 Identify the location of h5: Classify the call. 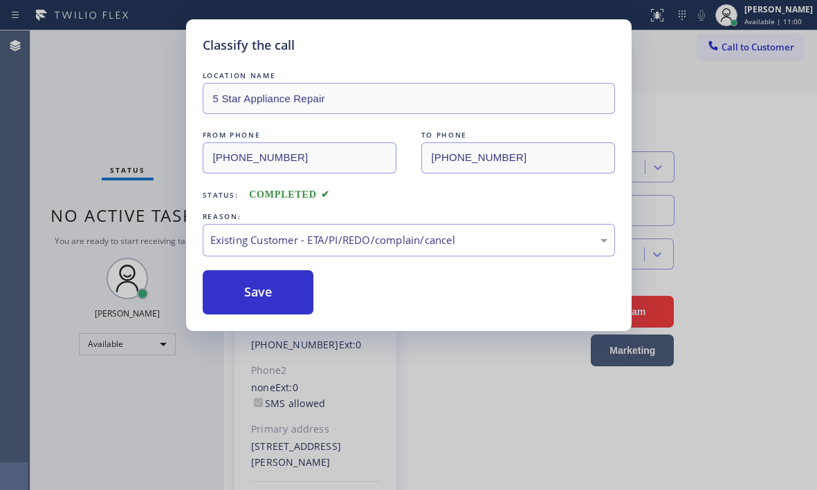
(248, 45).